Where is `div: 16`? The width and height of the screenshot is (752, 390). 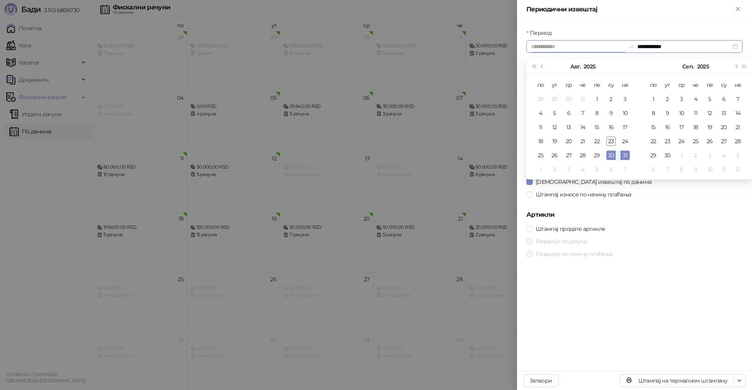
div: 16 is located at coordinates (667, 127).